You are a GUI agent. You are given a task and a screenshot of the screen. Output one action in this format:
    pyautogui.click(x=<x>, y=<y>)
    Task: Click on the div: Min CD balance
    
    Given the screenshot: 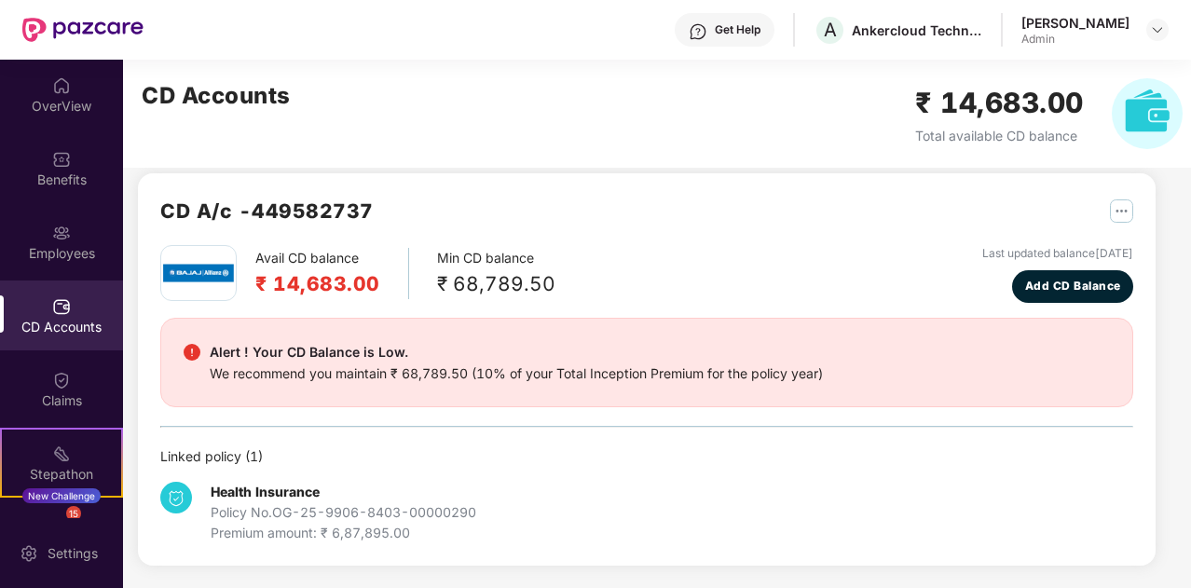 What is the action you would take?
    pyautogui.click(x=496, y=273)
    